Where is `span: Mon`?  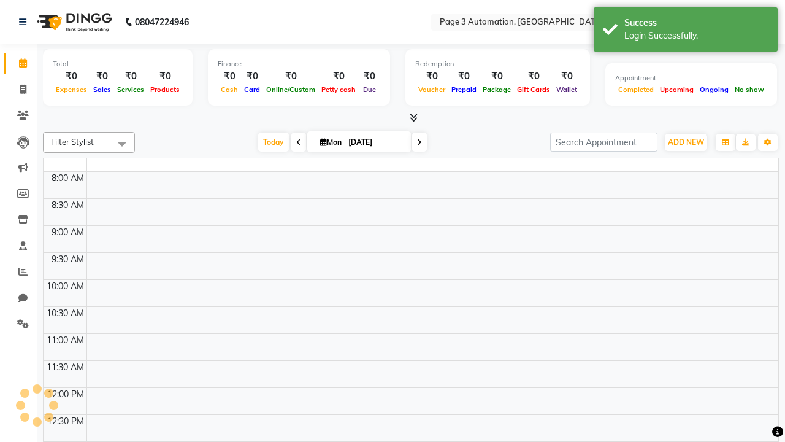
span: Mon is located at coordinates (331, 142).